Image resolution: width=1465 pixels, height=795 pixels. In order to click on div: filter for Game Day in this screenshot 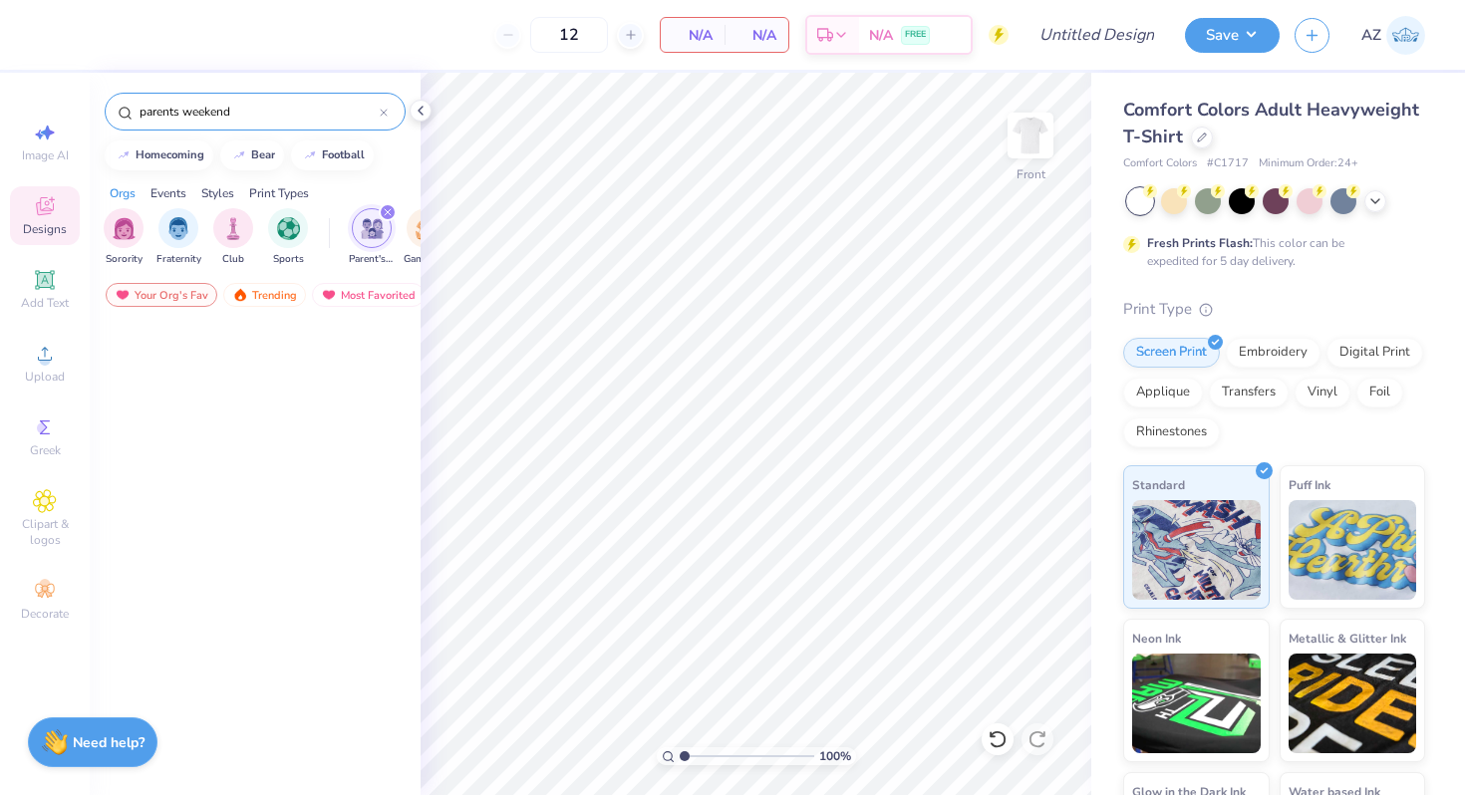, I will do `click(427, 237)`.